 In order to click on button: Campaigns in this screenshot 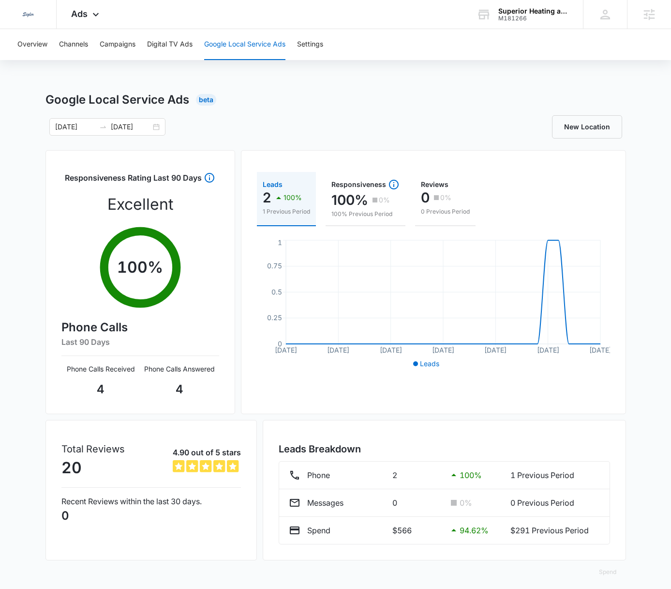, I will do `click(118, 45)`.